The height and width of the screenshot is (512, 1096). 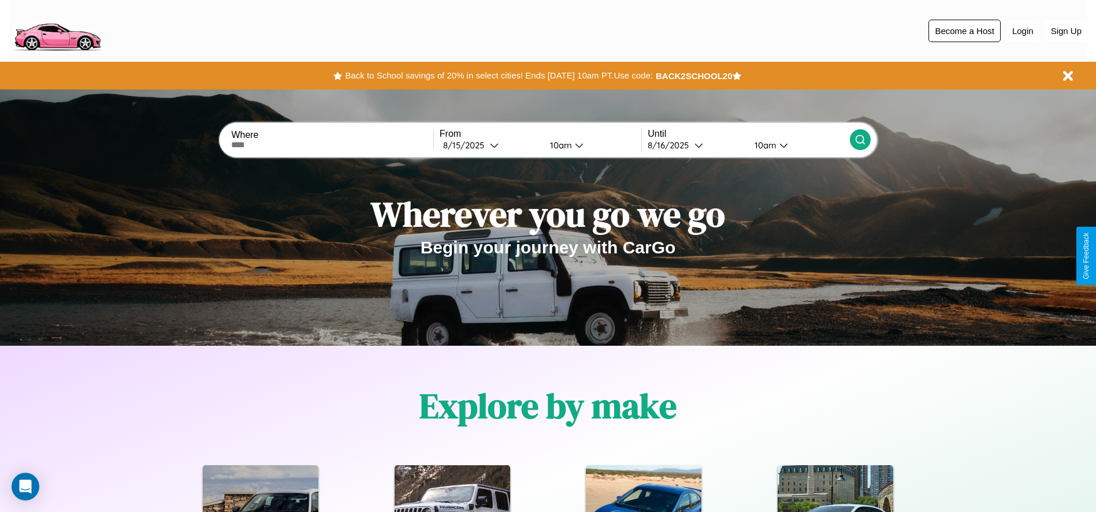 I want to click on div: Open Intercom Messenger, so click(x=25, y=487).